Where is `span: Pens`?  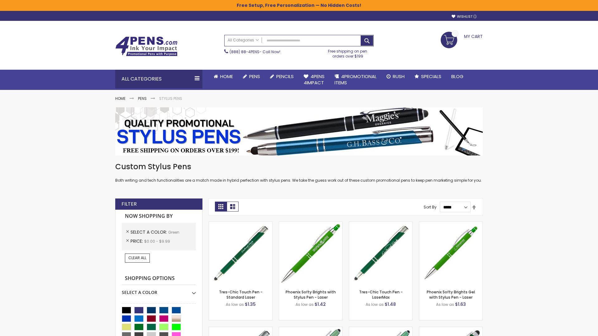
span: Pens is located at coordinates (254, 76).